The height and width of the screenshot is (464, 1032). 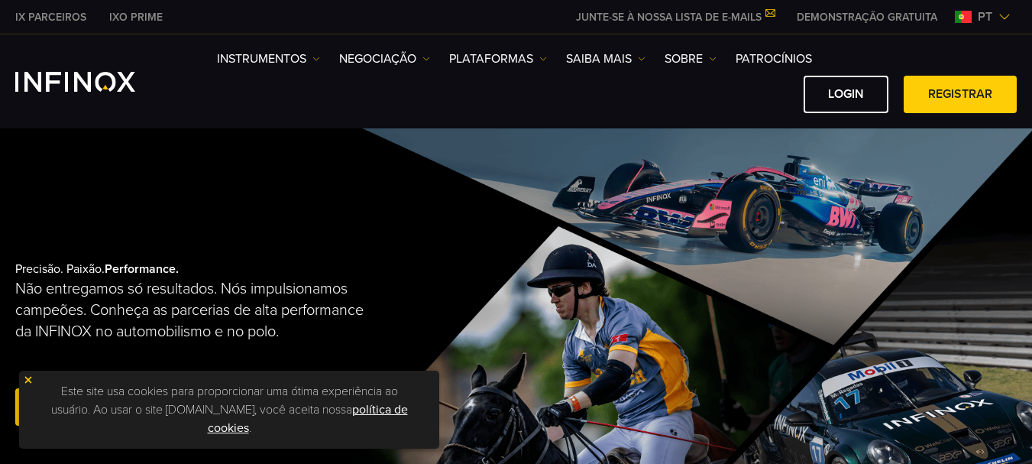 I want to click on div: Precisão. Paixão., so click(x=241, y=345).